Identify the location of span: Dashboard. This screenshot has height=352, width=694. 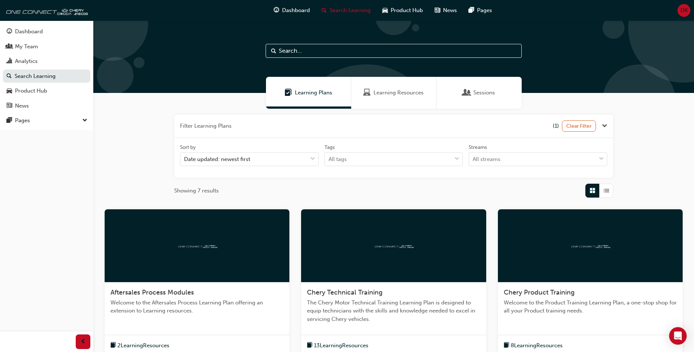
(296, 10).